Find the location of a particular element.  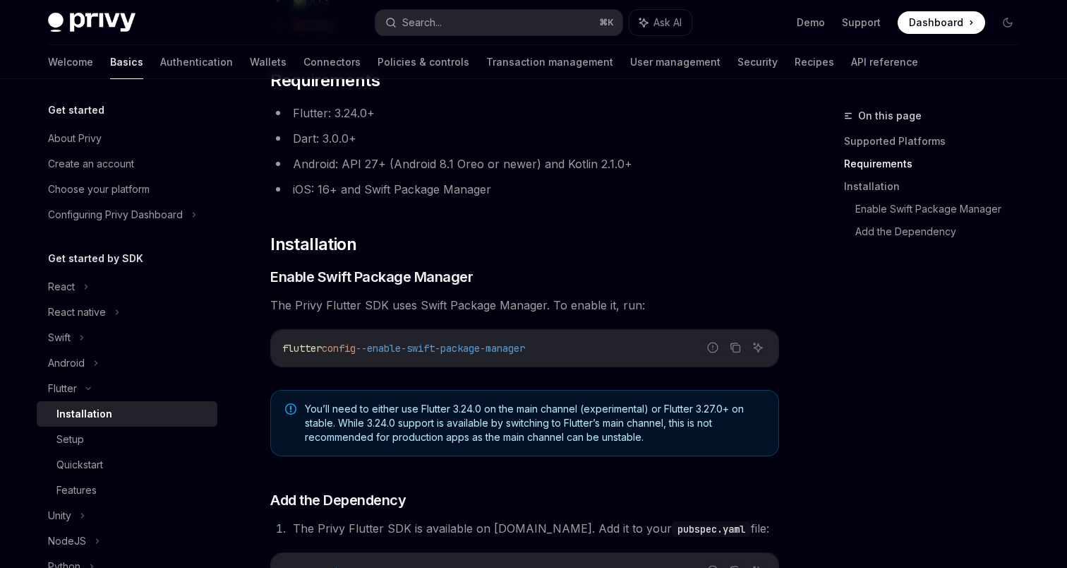

a: Policies & controls is located at coordinates (424, 62).